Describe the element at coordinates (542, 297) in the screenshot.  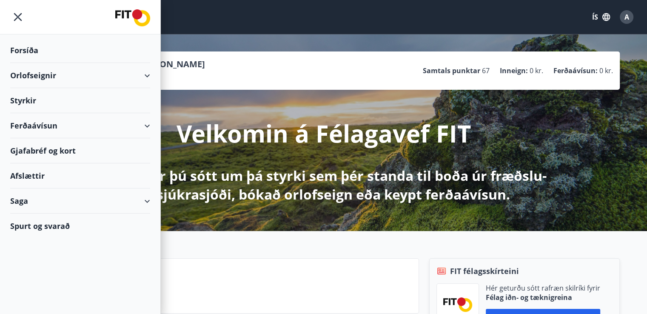
I see `p: Félag iðn- og tæknigreina` at that location.